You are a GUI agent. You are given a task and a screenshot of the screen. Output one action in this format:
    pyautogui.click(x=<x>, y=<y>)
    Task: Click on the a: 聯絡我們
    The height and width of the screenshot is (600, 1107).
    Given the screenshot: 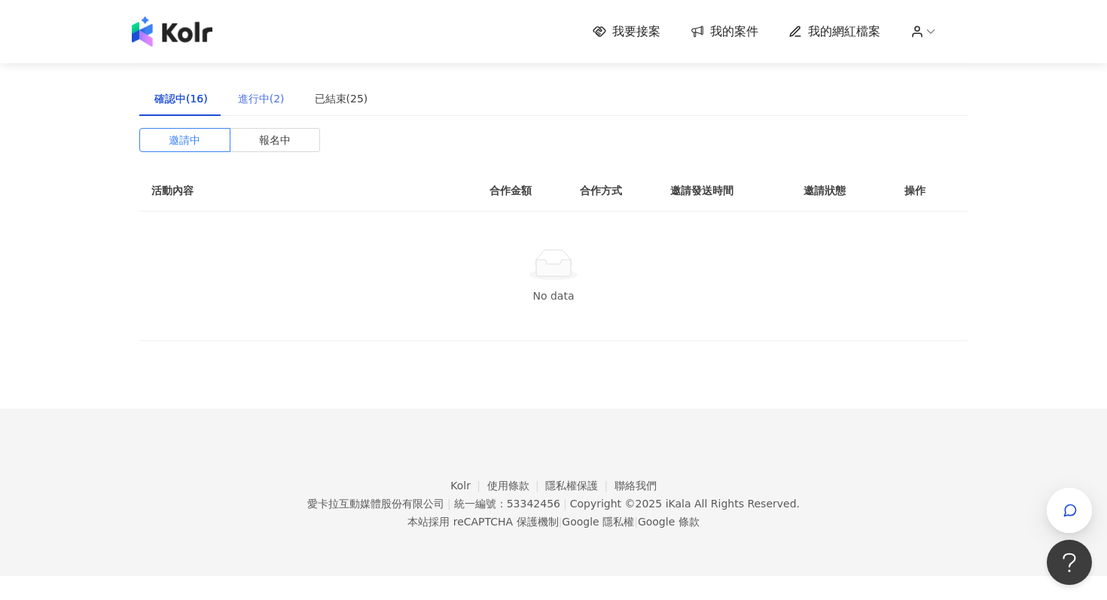 What is the action you would take?
    pyautogui.click(x=635, y=486)
    